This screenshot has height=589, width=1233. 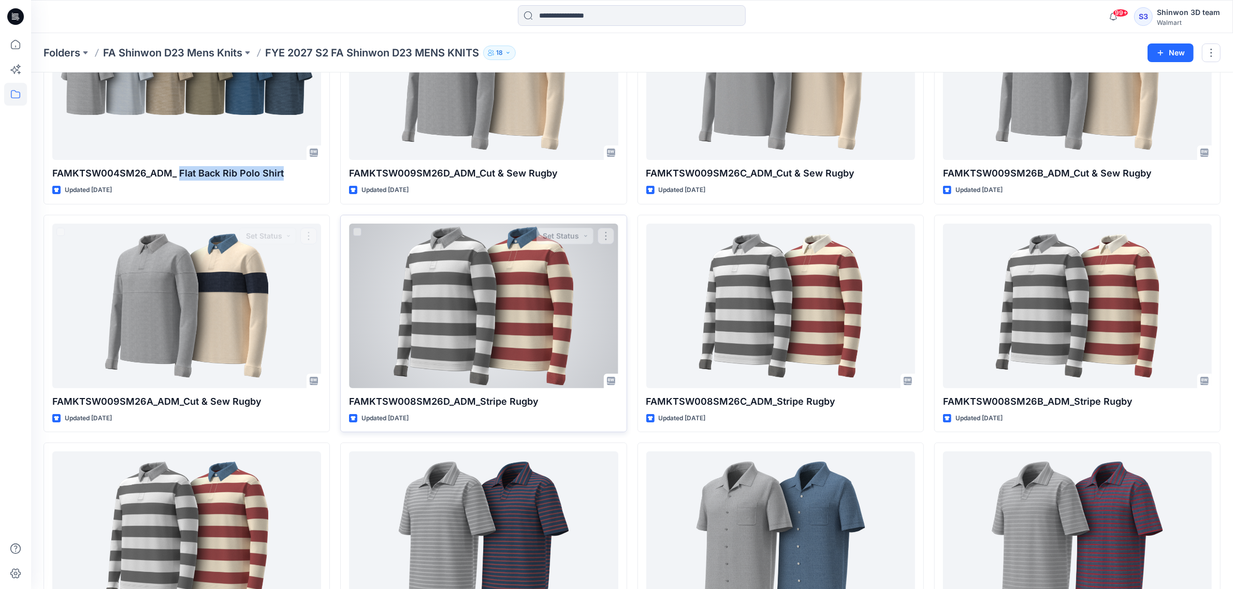 What do you see at coordinates (499, 53) in the screenshot?
I see `p: 18` at bounding box center [499, 53].